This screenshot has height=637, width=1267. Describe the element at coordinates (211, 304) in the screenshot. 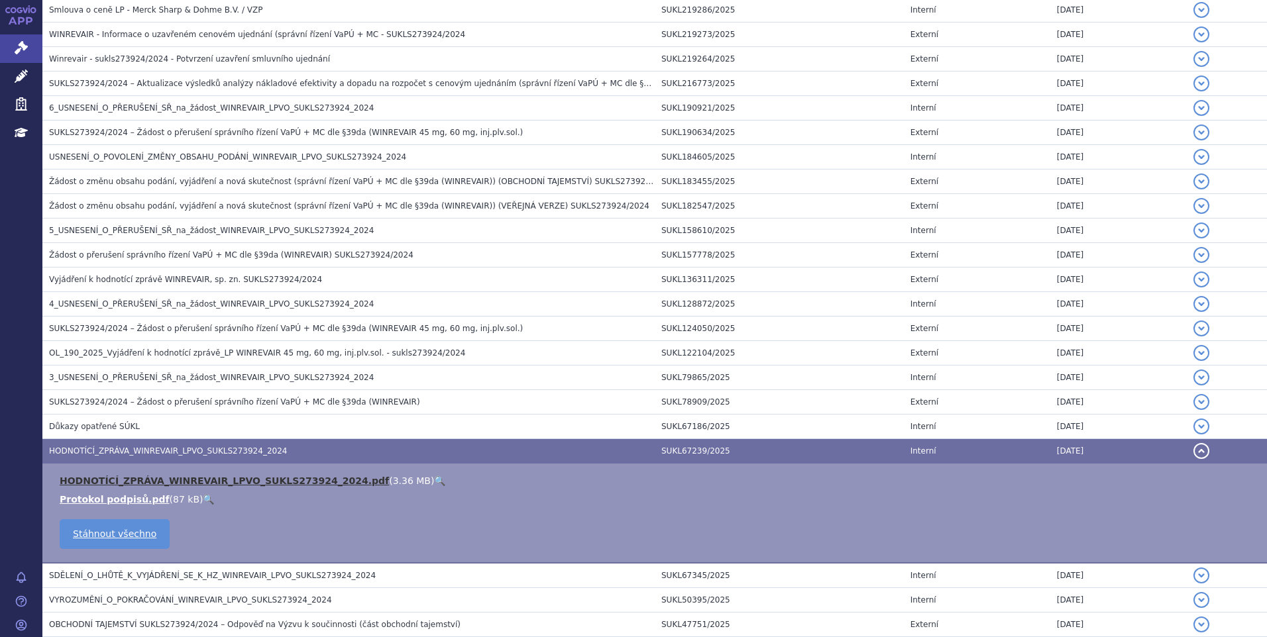

I see `span: 4_USNESENÍ_O_PŘERUŠENÍ_SŘ_na_žádost_WINREVAIR_LPVO_SUKLS273924_2024` at that location.